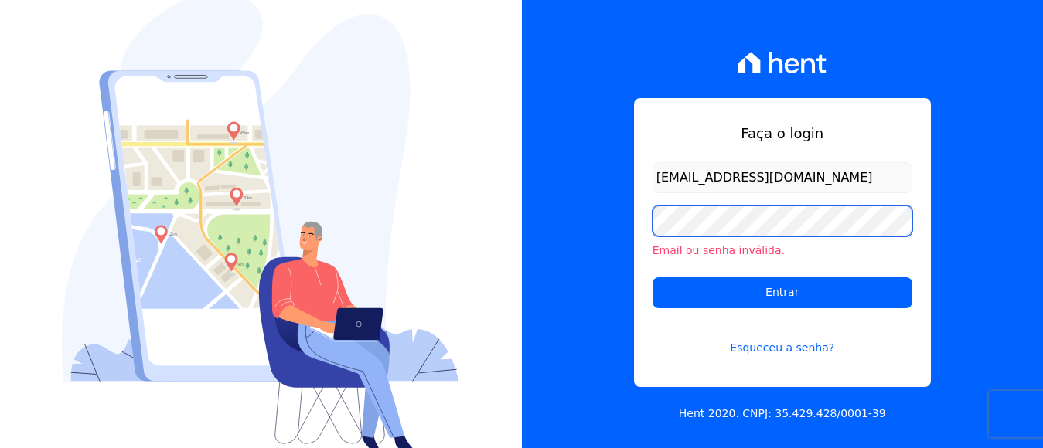 This screenshot has width=1043, height=448. Describe the element at coordinates (782, 133) in the screenshot. I see `h1: Faça o login` at that location.